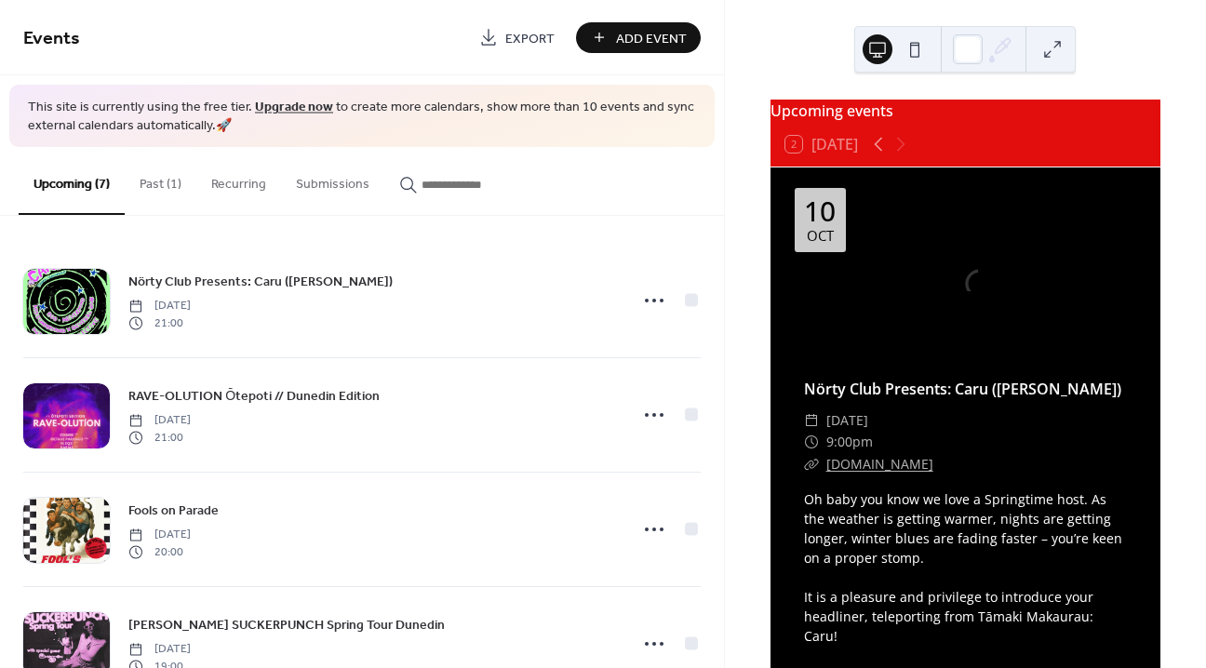  I want to click on span: Export, so click(529, 38).